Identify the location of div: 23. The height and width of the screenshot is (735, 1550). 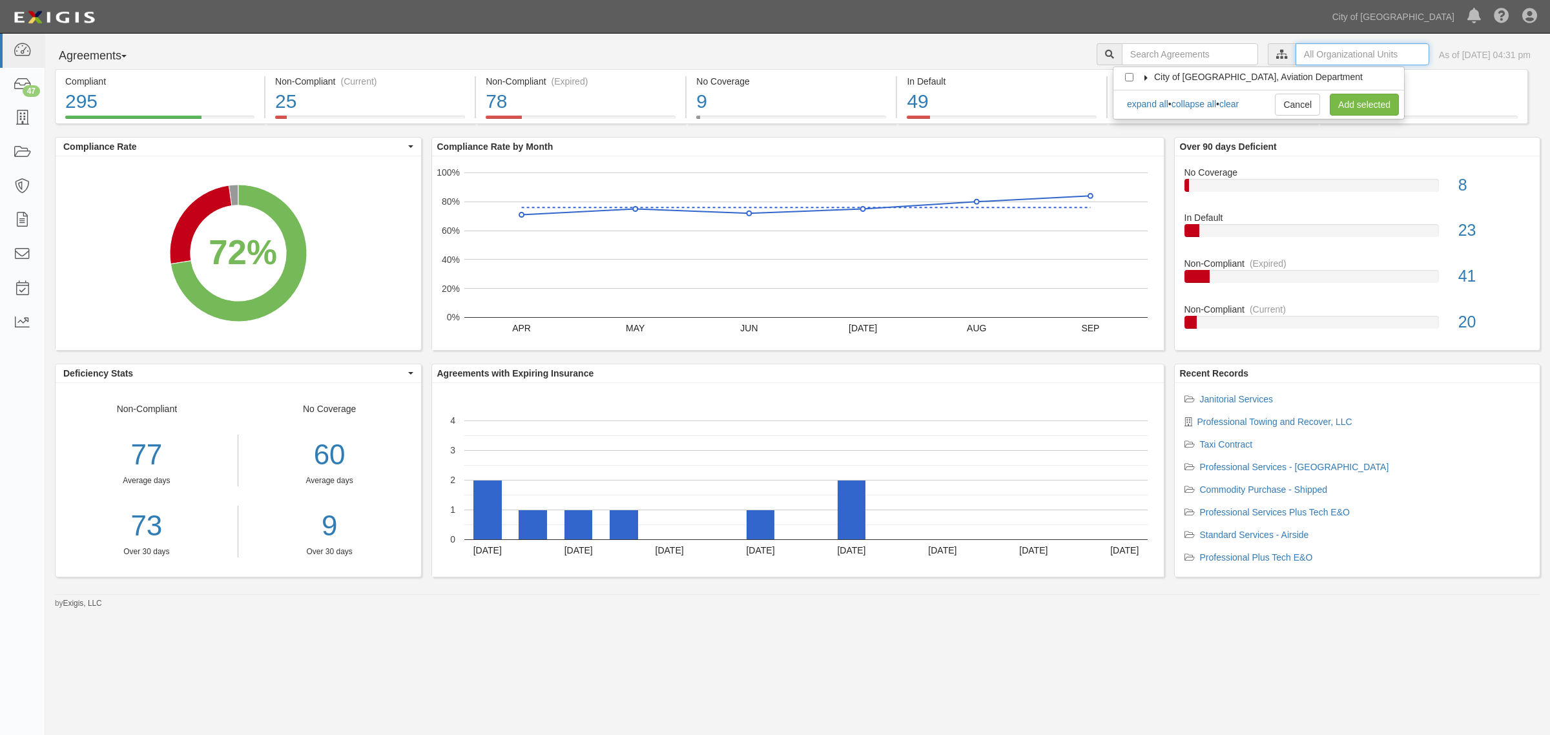
(1494, 231).